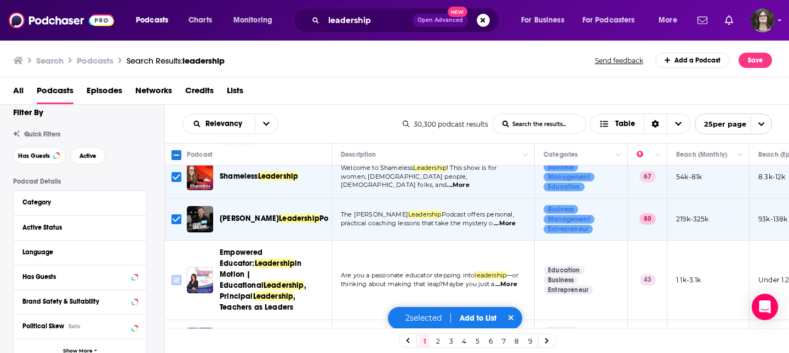  What do you see at coordinates (200, 219) in the screenshot?
I see `a: Craig Groeschel Leadership Podcast` at bounding box center [200, 219].